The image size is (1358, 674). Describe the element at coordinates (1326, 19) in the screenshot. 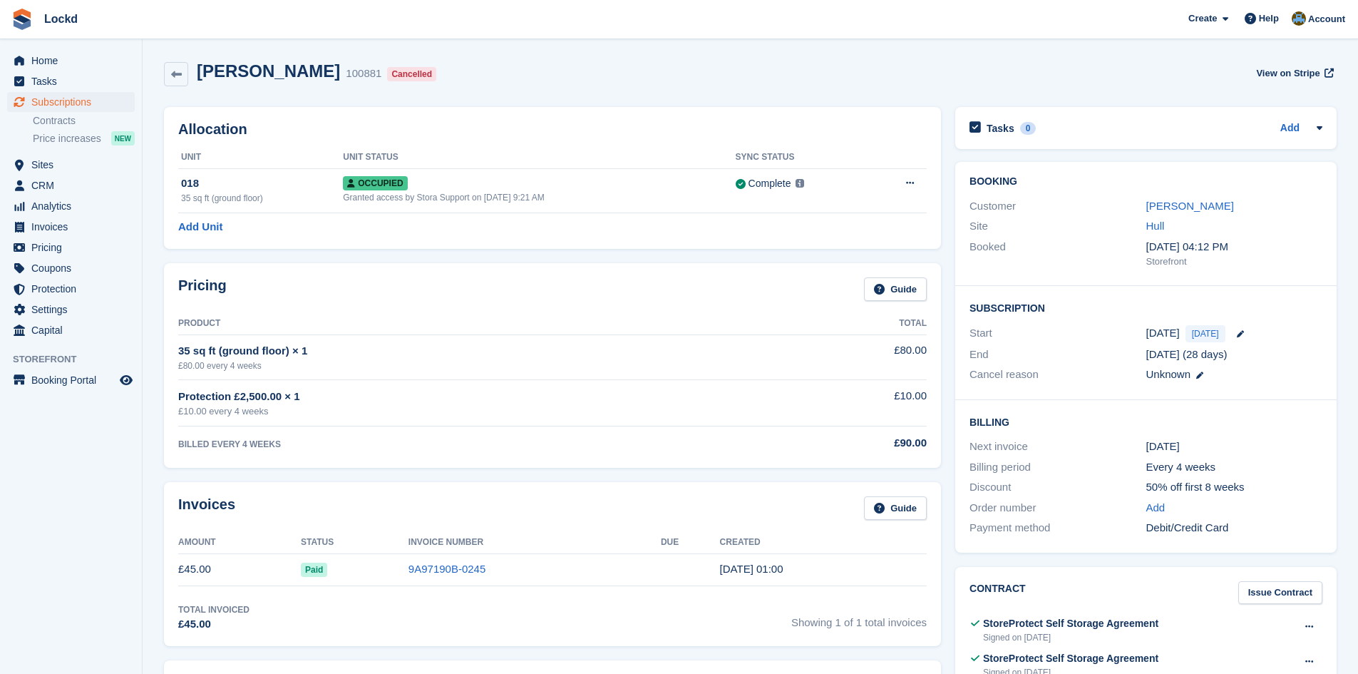

I see `span: Account` at that location.